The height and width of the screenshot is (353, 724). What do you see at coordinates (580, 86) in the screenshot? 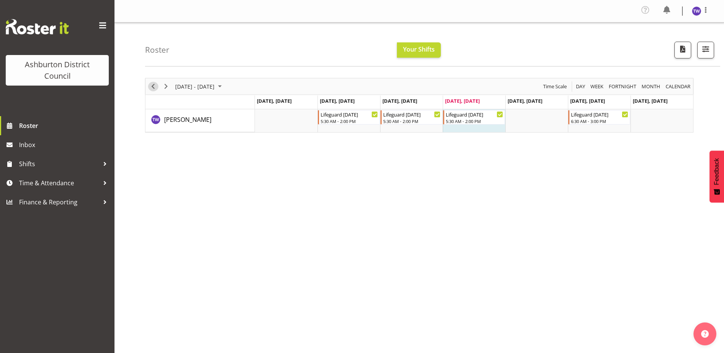
I see `span: Day` at bounding box center [580, 86].